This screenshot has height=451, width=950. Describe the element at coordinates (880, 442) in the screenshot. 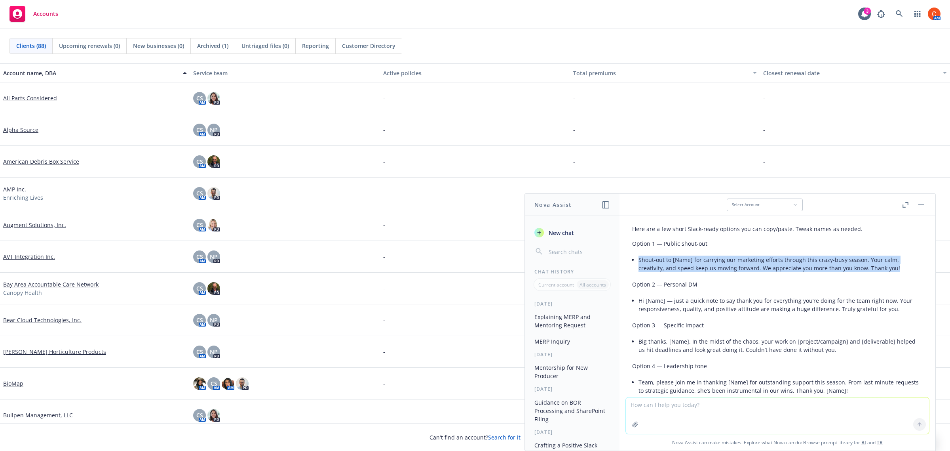

I see `a: TR` at that location.